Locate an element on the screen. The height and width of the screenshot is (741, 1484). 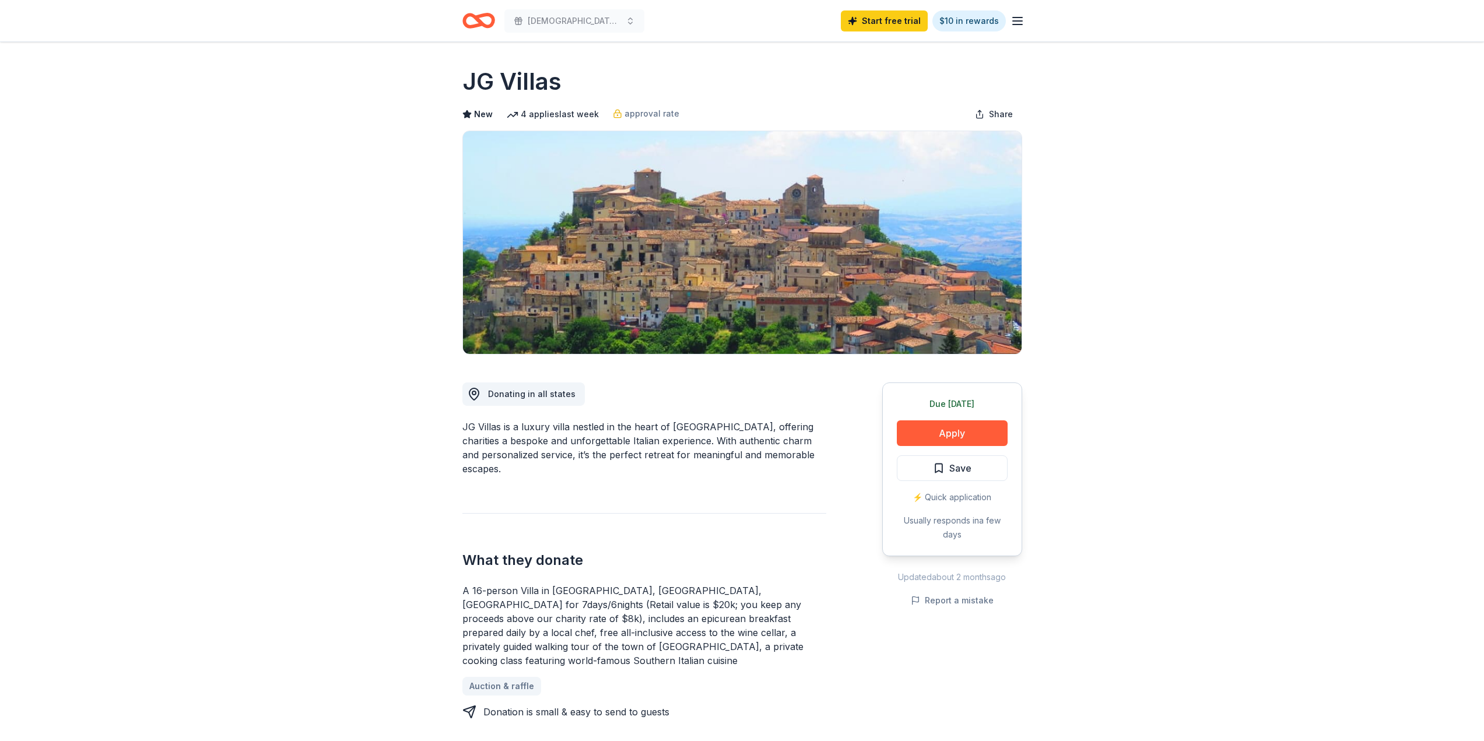
button: Share is located at coordinates (994, 114).